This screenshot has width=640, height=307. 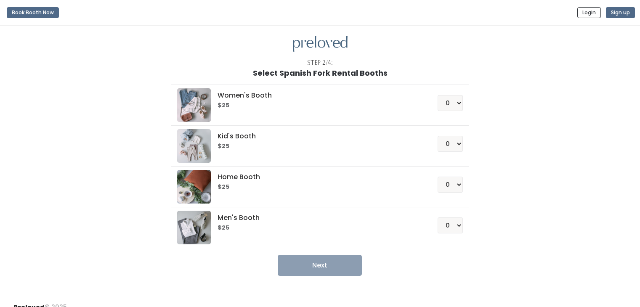 What do you see at coordinates (33, 13) in the screenshot?
I see `button: Book Booth Now` at bounding box center [33, 13].